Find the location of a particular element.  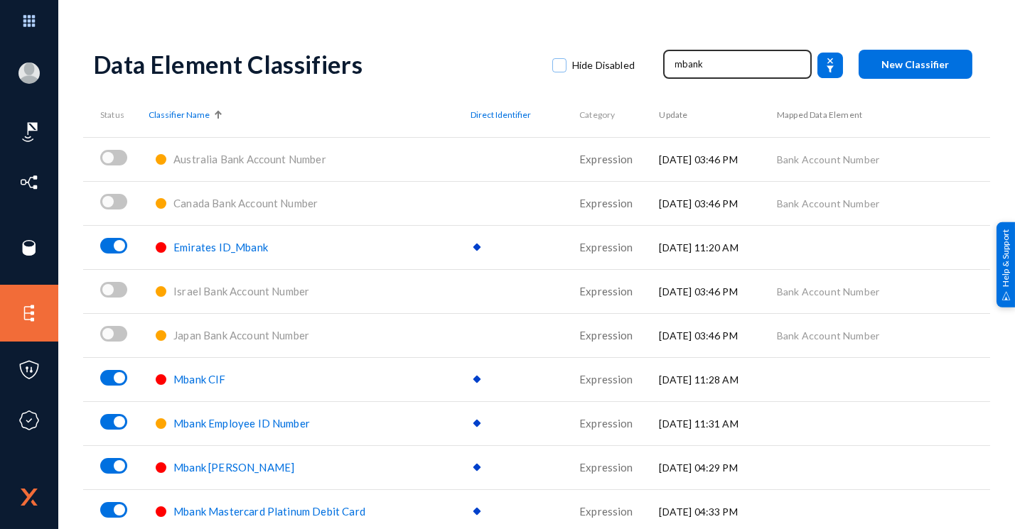

span: Category is located at coordinates (597, 114).